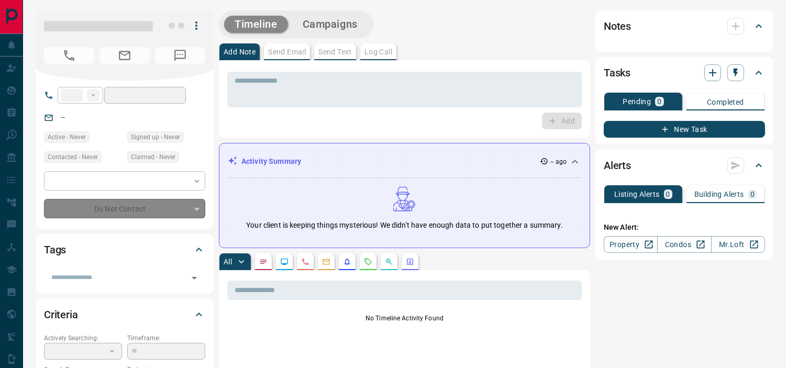 The width and height of the screenshot is (786, 368). I want to click on a: Condos, so click(684, 245).